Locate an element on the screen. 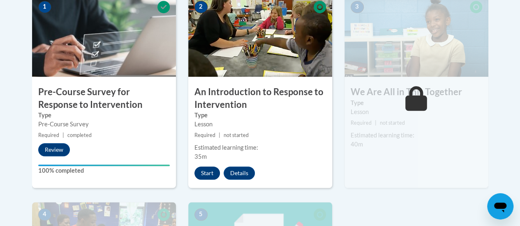 The image size is (520, 226). span: 3 is located at coordinates (357, 7).